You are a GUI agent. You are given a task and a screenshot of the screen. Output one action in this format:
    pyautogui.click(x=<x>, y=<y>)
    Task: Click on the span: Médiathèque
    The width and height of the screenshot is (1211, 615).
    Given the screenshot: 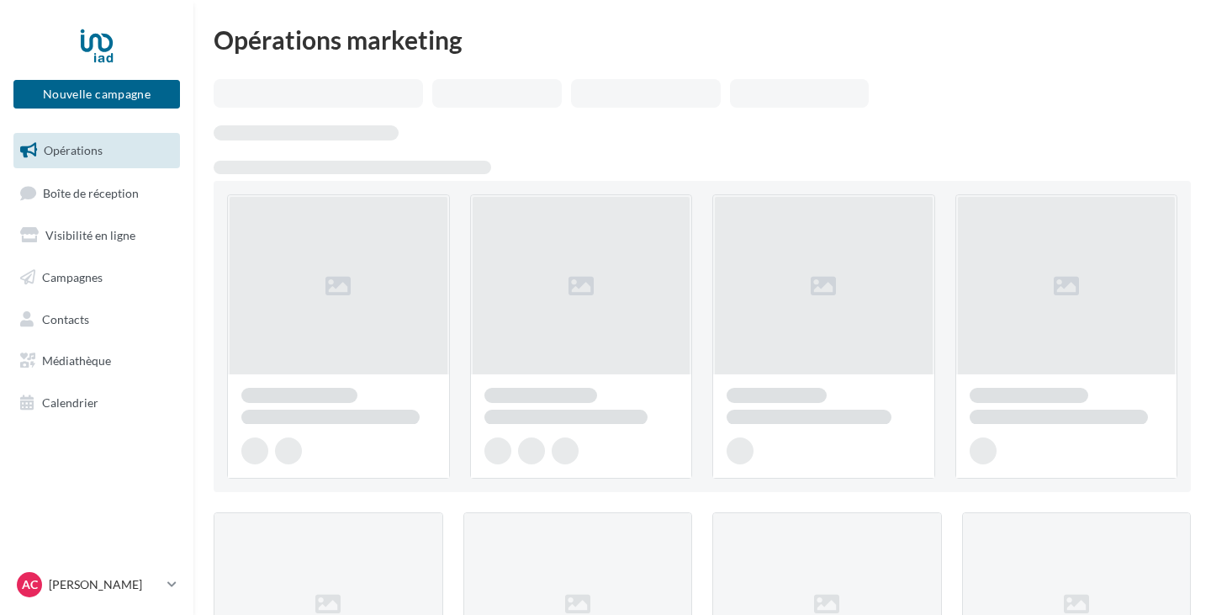 What is the action you would take?
    pyautogui.click(x=77, y=360)
    